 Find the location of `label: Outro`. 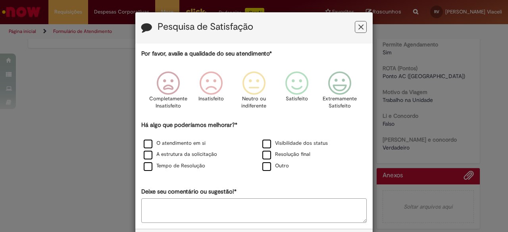

label: Outro is located at coordinates (275, 166).